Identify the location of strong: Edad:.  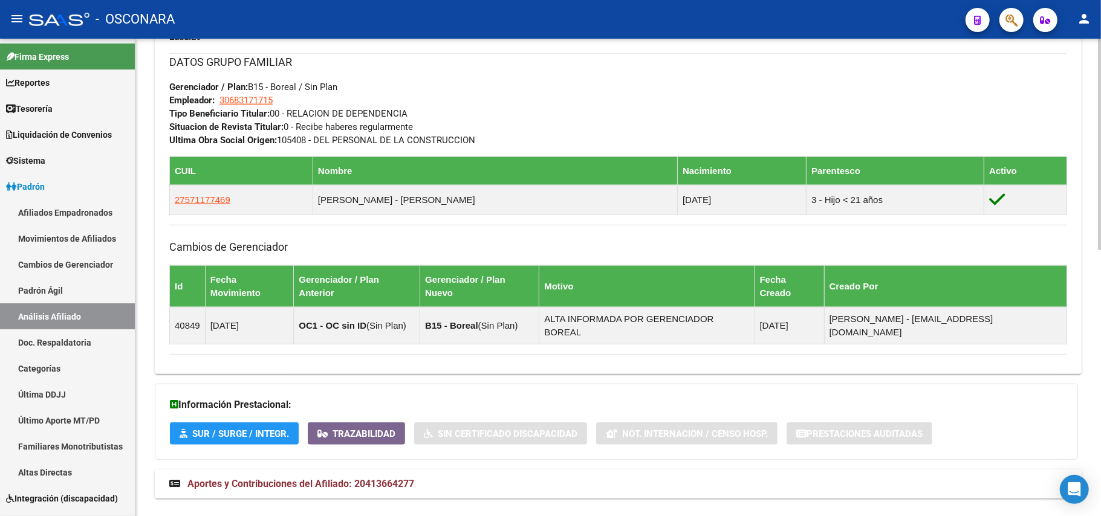
(180, 37).